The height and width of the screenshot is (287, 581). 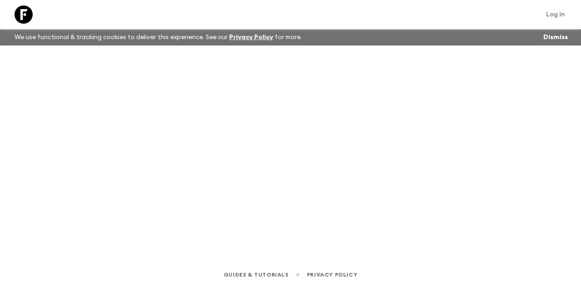 What do you see at coordinates (256, 274) in the screenshot?
I see `a: Guides & Tutorials` at bounding box center [256, 274].